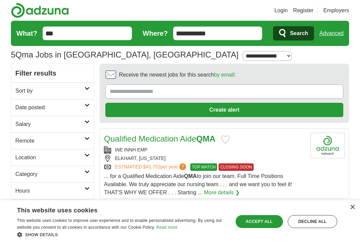 The width and height of the screenshot is (360, 243). What do you see at coordinates (40, 10) in the screenshot?
I see `img: Adzuna logo` at bounding box center [40, 10].